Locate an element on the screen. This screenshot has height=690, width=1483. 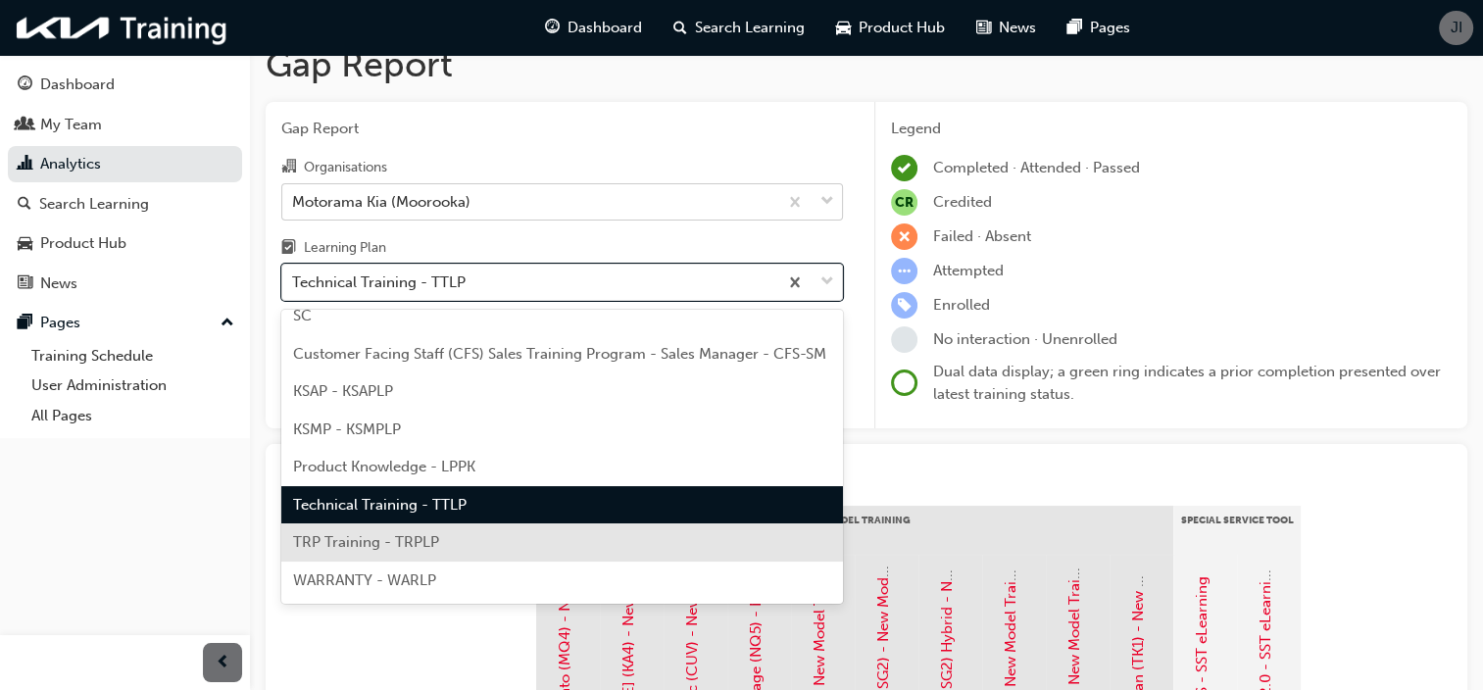
div: Learning Plan is located at coordinates (345, 248).